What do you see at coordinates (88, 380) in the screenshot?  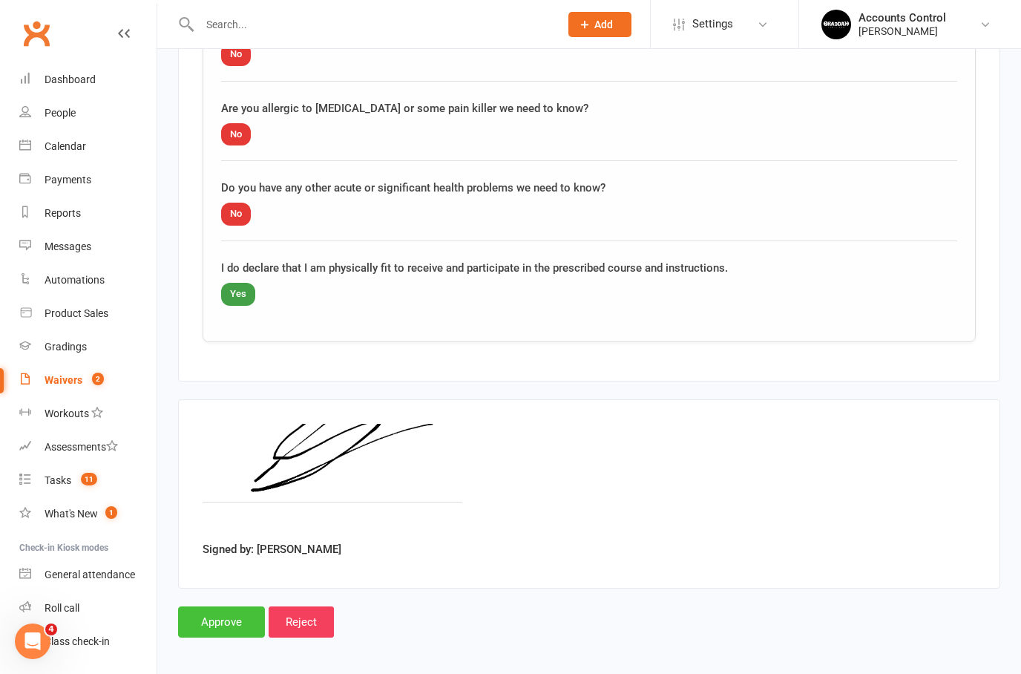 I see `a: Waivers 2` at bounding box center [88, 380].